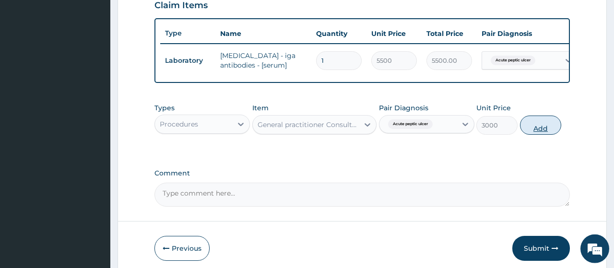 This screenshot has height=268, width=614. I want to click on label: Types, so click(165, 108).